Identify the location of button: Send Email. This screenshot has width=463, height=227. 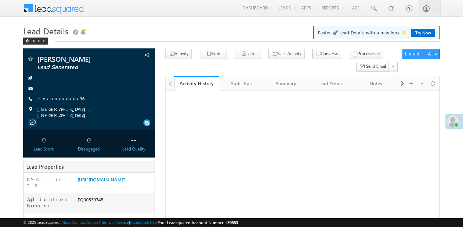
(373, 67).